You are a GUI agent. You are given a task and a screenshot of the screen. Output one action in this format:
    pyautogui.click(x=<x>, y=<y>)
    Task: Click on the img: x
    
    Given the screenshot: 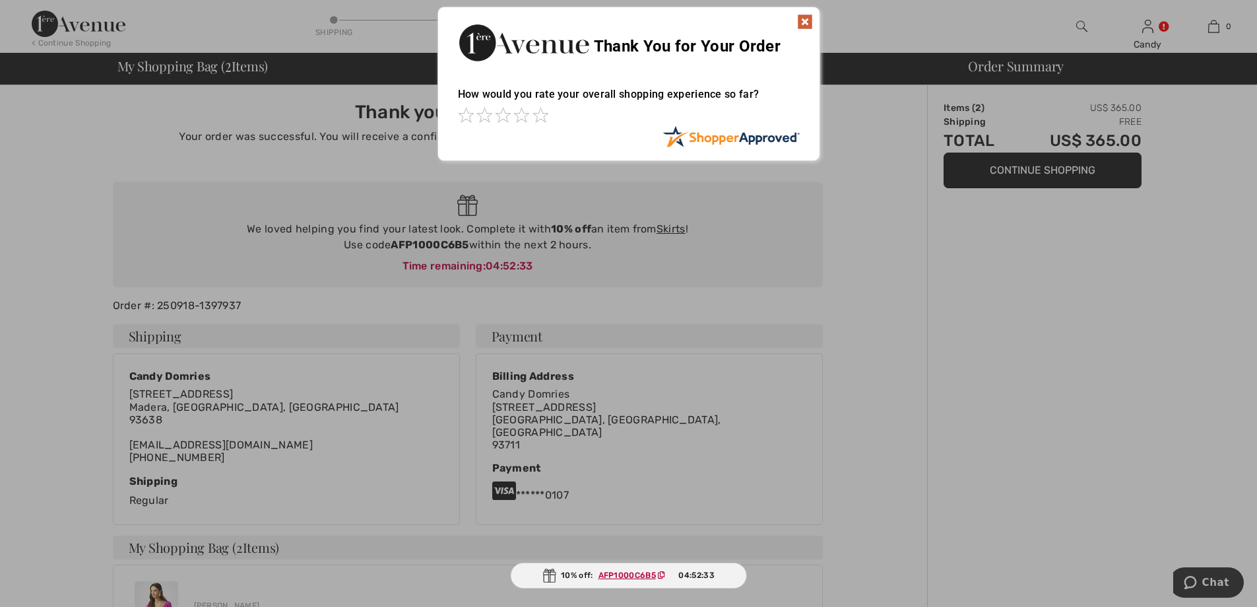 What is the action you would take?
    pyautogui.click(x=805, y=22)
    